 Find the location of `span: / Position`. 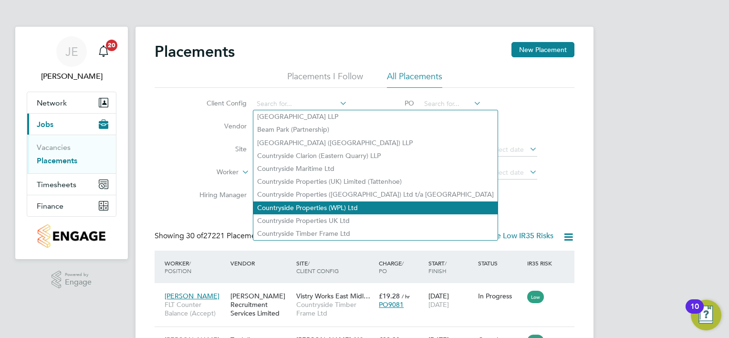

span: / Position is located at coordinates (178, 267).